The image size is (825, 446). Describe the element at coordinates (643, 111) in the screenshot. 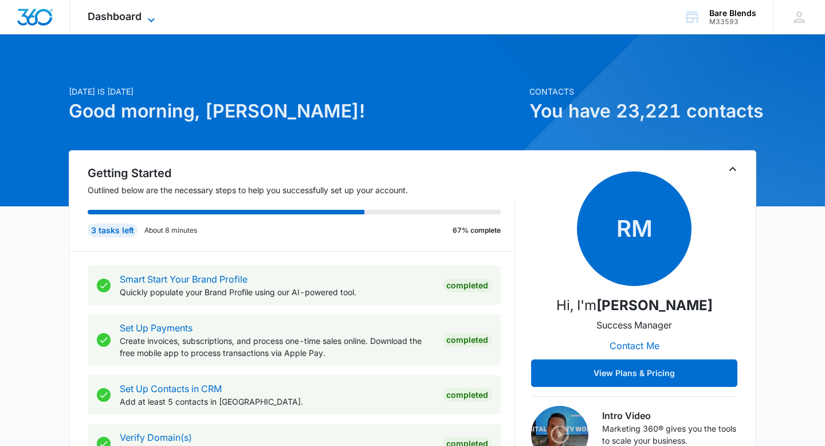

I see `h1: You have 23,221 contacts` at that location.